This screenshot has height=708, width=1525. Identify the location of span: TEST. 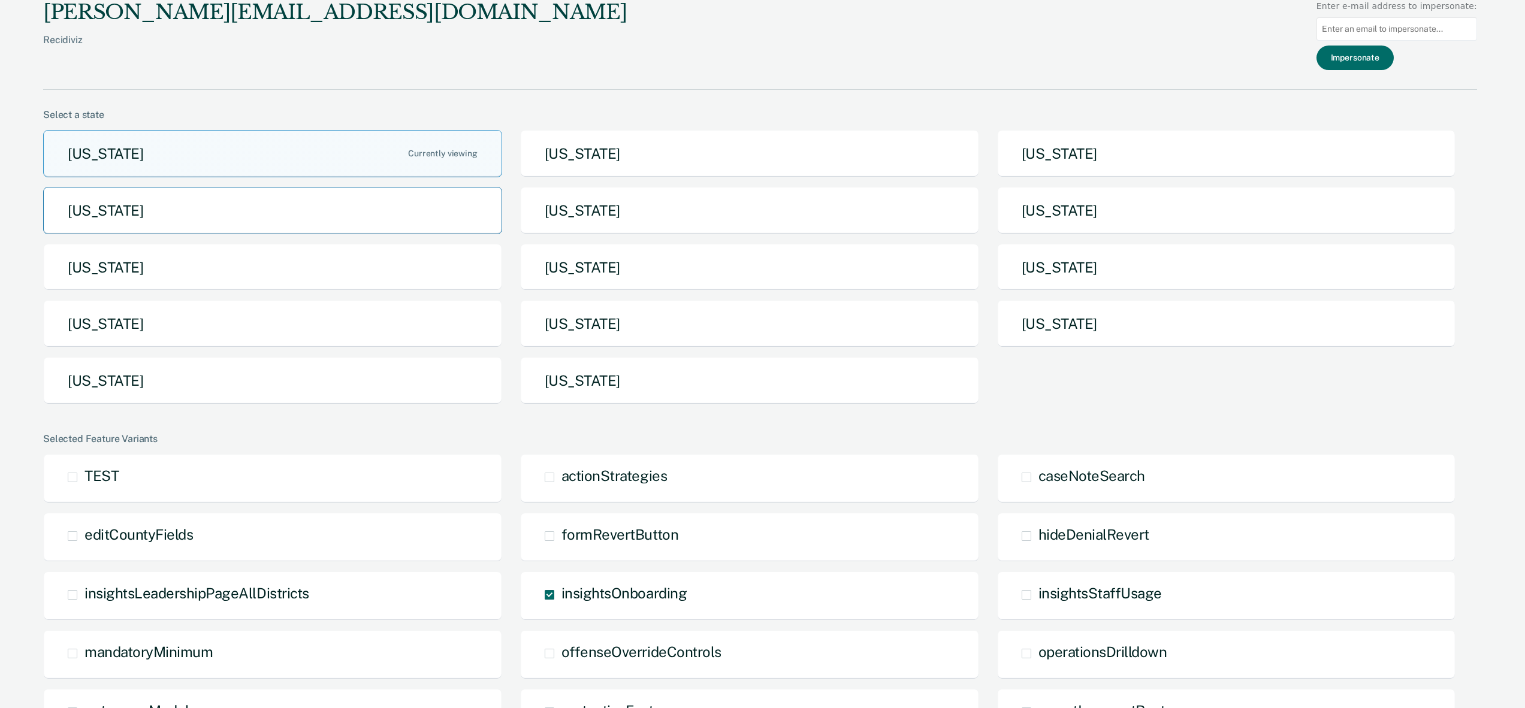
(101, 476).